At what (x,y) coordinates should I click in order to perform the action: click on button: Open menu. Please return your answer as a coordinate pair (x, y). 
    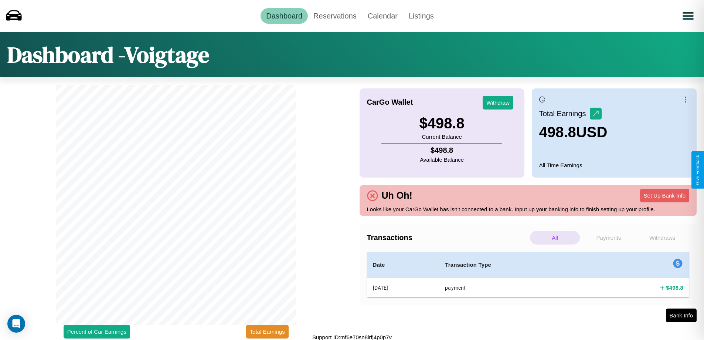
    Looking at the image, I should click on (688, 16).